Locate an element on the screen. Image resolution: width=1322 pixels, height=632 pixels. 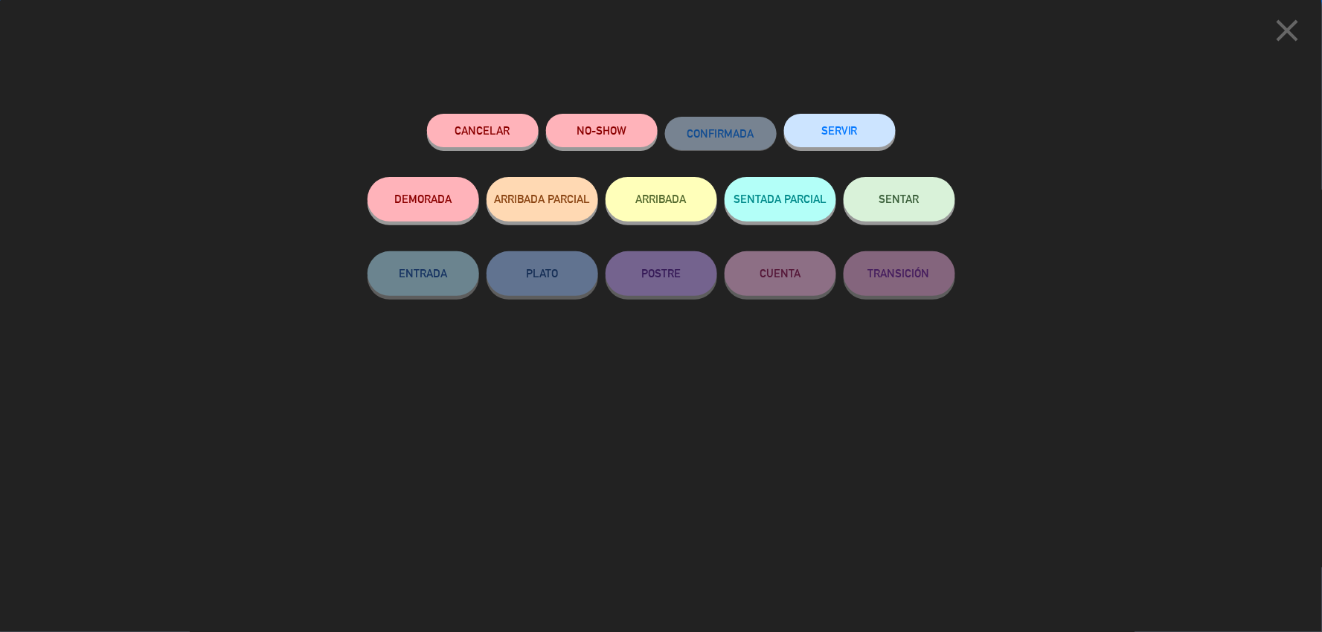
button: SENTAR is located at coordinates (899, 199).